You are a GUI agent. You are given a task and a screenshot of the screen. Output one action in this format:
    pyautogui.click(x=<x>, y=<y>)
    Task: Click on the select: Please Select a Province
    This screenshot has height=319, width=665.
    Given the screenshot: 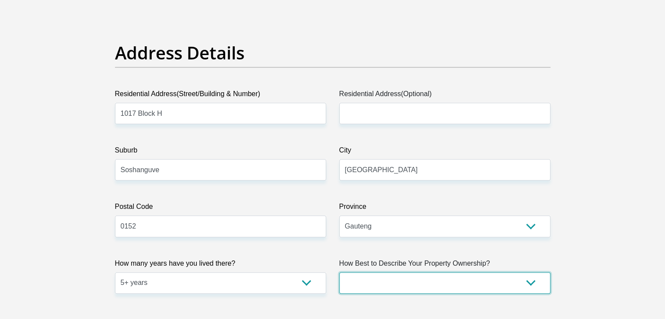 What is the action you would take?
    pyautogui.click(x=445, y=226)
    